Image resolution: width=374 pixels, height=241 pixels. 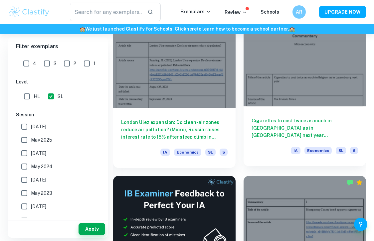 I want to click on span: May 2025, so click(x=42, y=140).